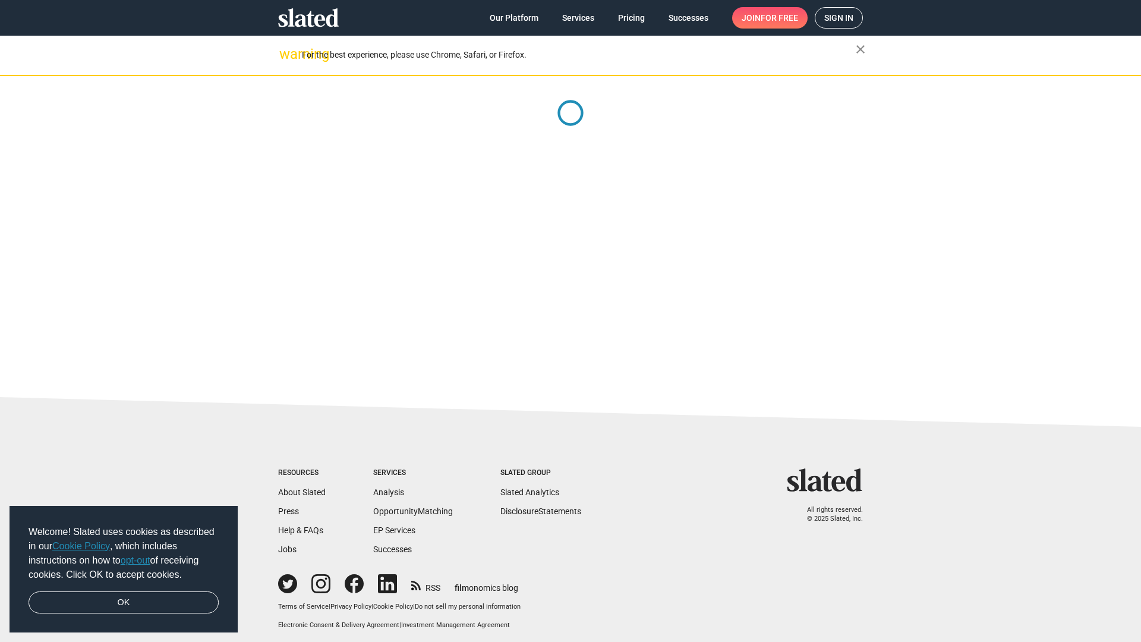 This screenshot has height=642, width=1141. Describe the element at coordinates (468, 607) in the screenshot. I see `button: Do not sell my personal information` at that location.